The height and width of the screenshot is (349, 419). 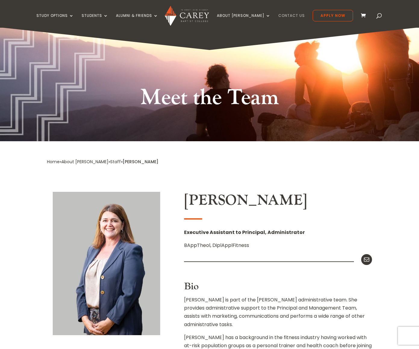 What do you see at coordinates (244, 232) in the screenshot?
I see `strong: Executive Assistant to Principal, Administrator` at bounding box center [244, 232].